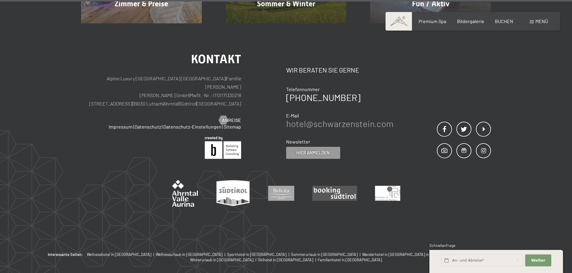  I want to click on span: Hier anmelden, so click(313, 153).